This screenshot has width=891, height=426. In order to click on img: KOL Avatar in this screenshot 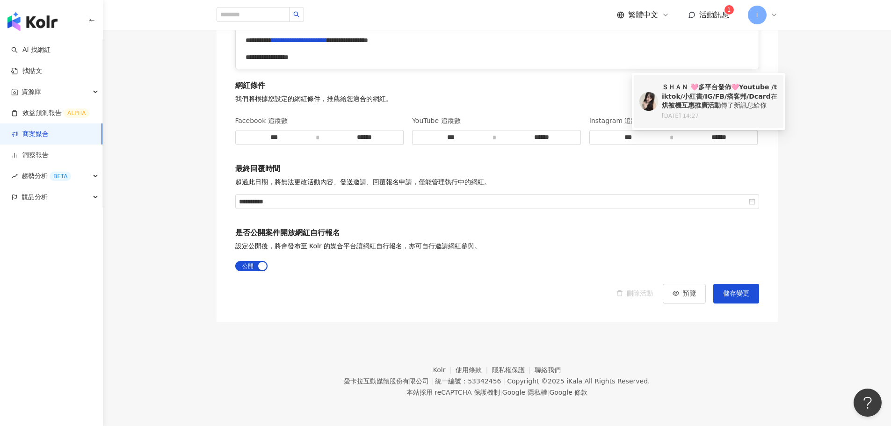, I will do `click(648, 101)`.